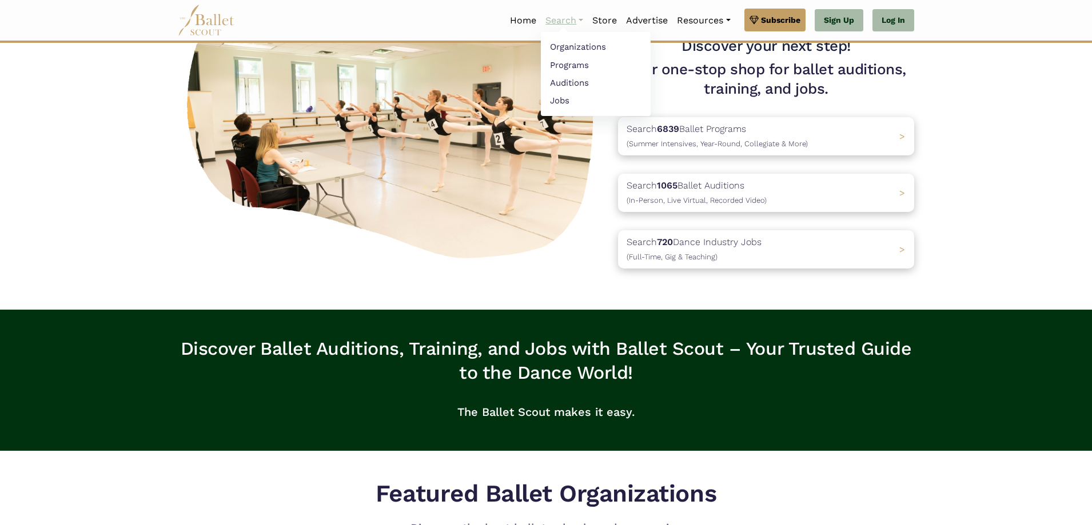 The height and width of the screenshot is (525, 1092). I want to click on a: Advertise, so click(646, 21).